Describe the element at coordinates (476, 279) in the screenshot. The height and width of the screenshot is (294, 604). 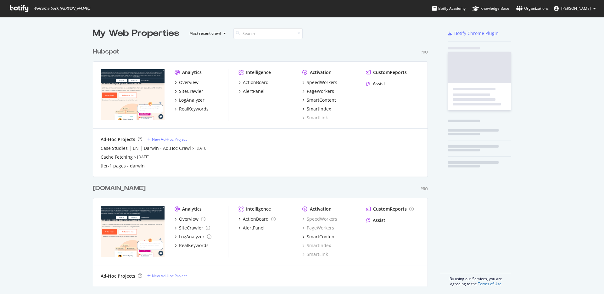
I see `div: By using our Services, you are agreeing to the` at that location.